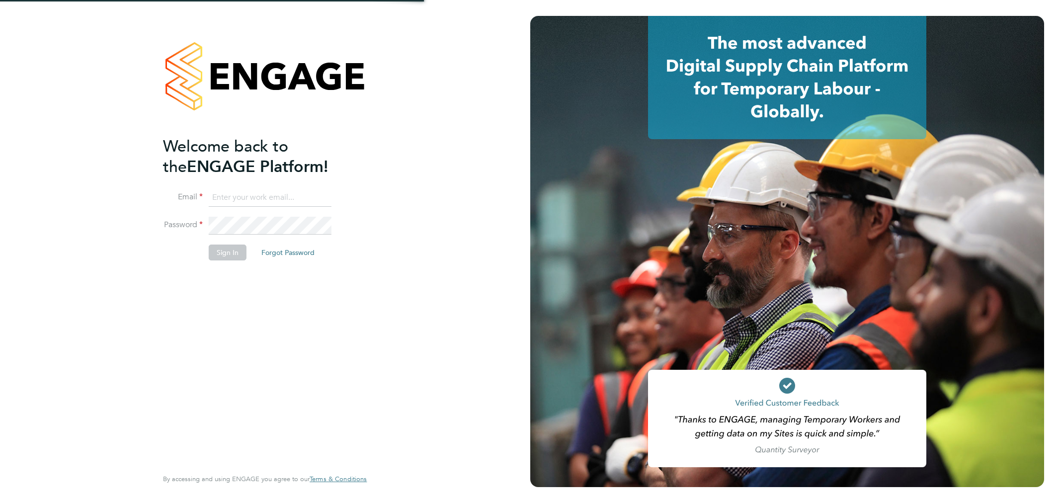  Describe the element at coordinates (265, 478) in the screenshot. I see `span: By accessing and using ENGAGE you agree to our` at that location.